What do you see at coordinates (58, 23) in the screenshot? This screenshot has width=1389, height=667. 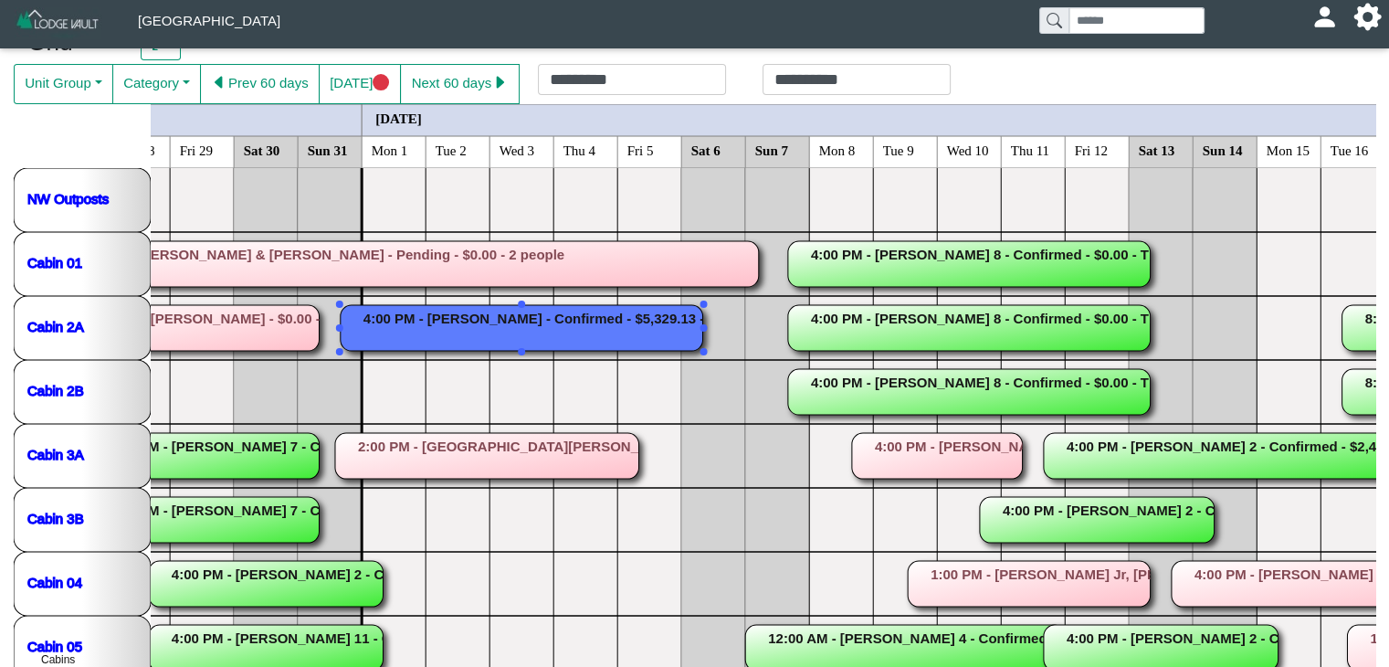 I see `img: Z` at bounding box center [58, 23].